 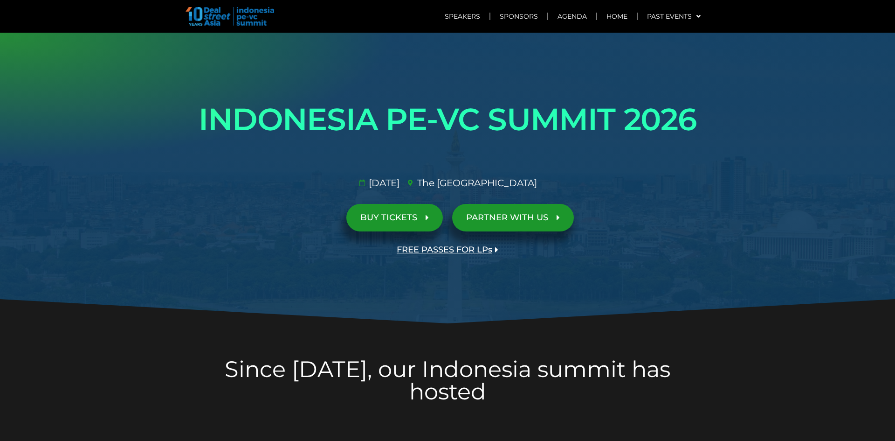 What do you see at coordinates (444, 249) in the screenshot?
I see `span: FREE PASSES FOR LPs` at bounding box center [444, 249].